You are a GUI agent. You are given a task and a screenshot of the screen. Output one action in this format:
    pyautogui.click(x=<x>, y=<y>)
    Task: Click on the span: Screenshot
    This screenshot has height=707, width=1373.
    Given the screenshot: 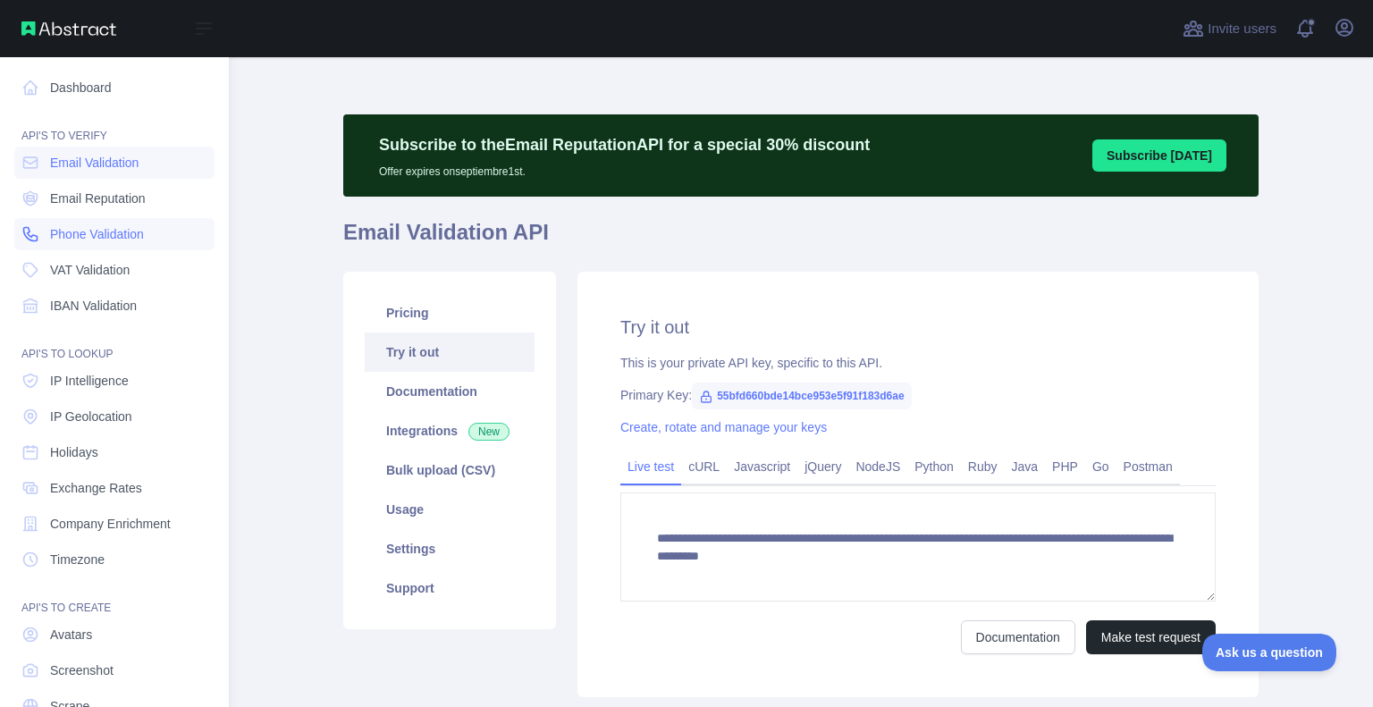 What is the action you would take?
    pyautogui.click(x=81, y=670)
    